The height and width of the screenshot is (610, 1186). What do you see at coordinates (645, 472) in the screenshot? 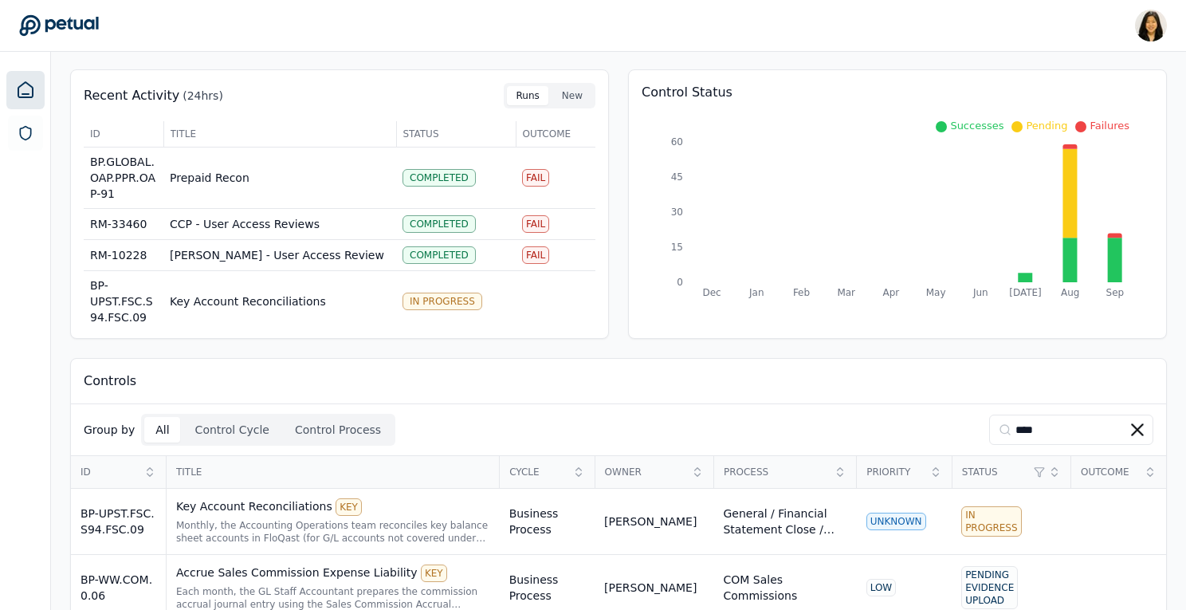
I see `span: Owner` at bounding box center [645, 472].